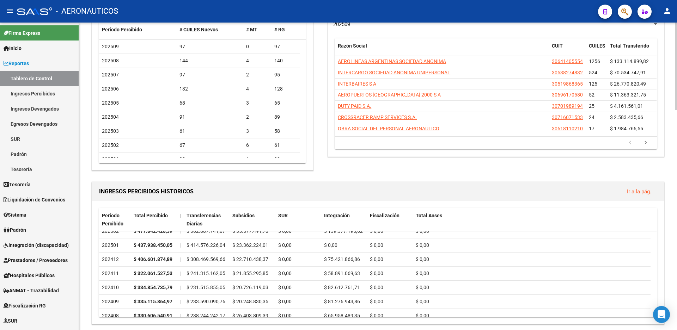 Image resolution: width=677 pixels, height=330 pixels. I want to click on span: 25, so click(592, 106).